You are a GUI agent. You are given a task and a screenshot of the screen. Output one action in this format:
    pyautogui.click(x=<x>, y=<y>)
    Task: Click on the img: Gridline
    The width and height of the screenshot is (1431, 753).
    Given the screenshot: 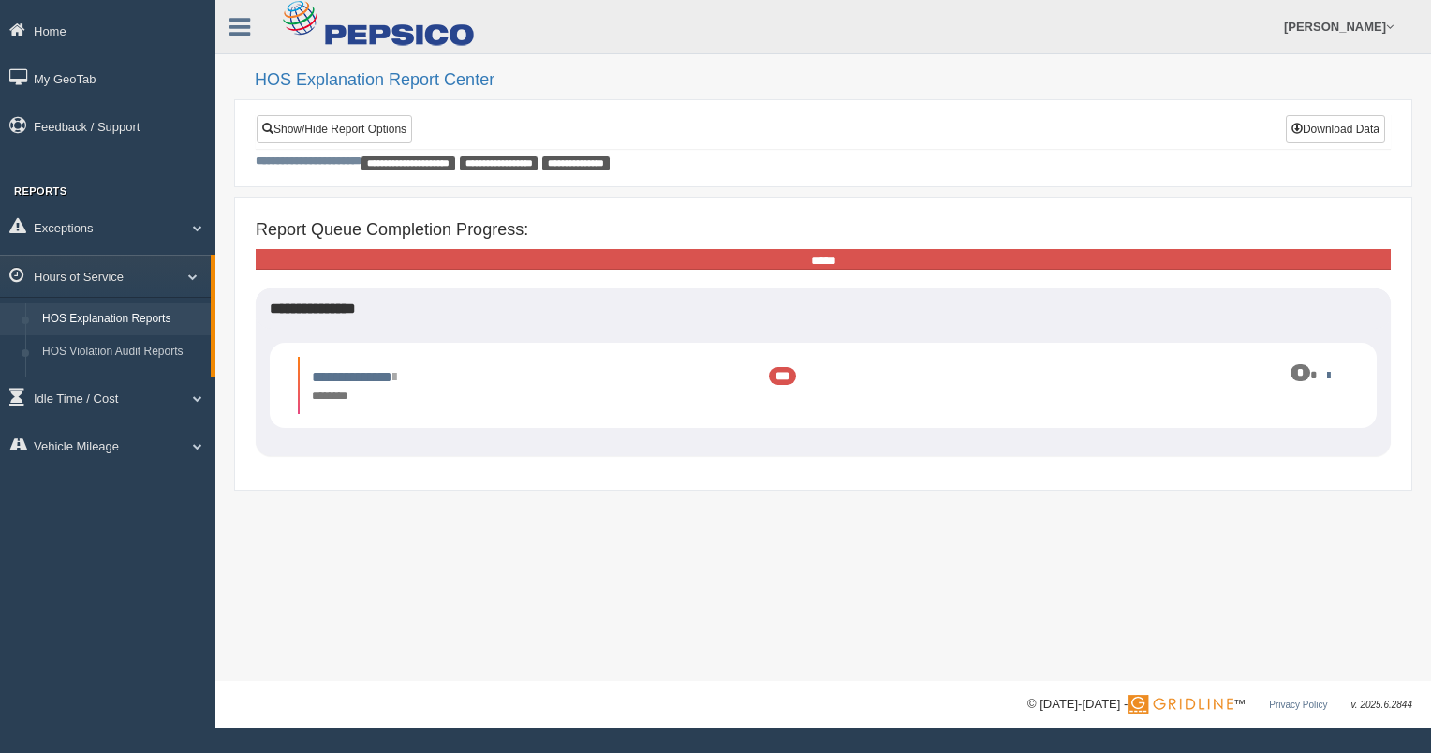 What is the action you would take?
    pyautogui.click(x=1180, y=704)
    